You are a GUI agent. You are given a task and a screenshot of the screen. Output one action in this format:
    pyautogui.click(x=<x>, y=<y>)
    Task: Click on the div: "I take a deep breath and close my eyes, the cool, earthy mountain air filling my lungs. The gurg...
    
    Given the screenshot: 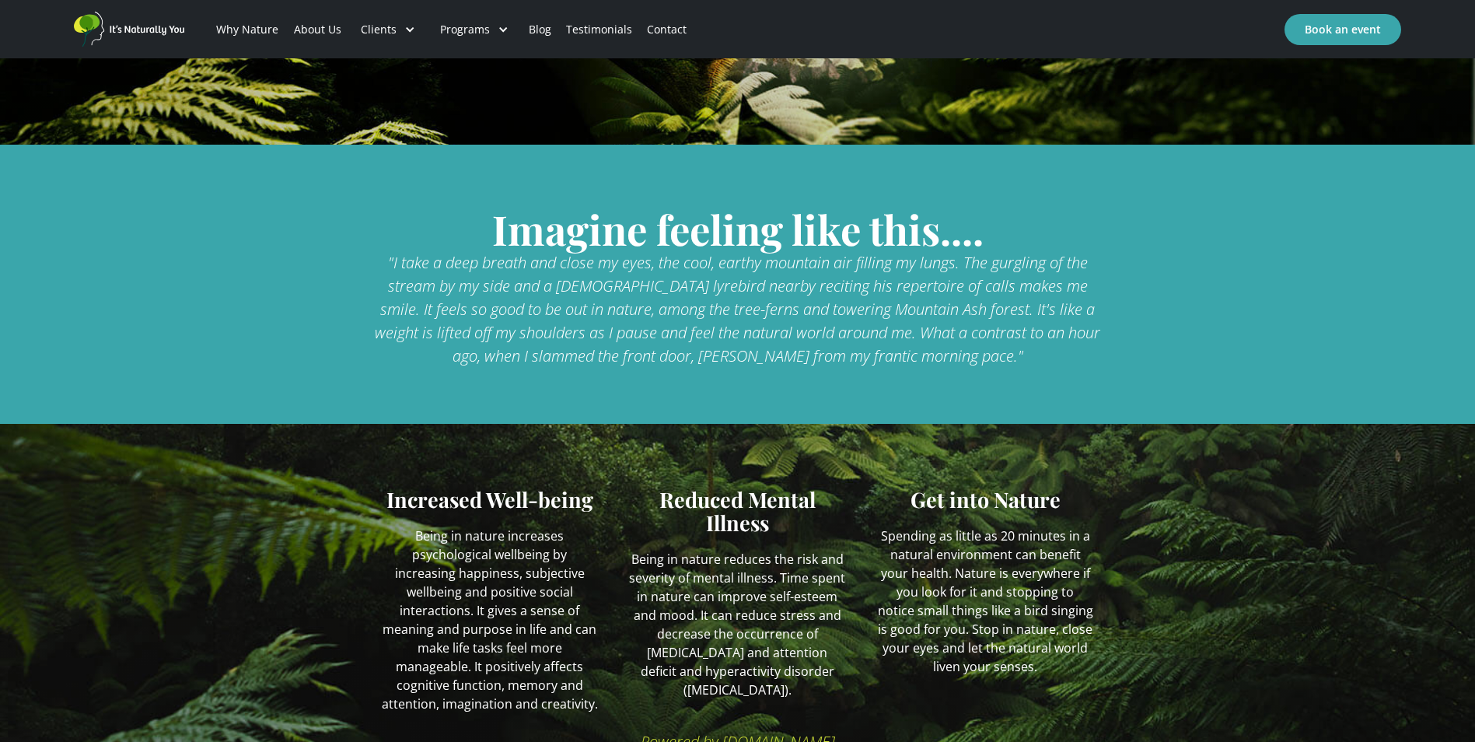 What is the action you would take?
    pyautogui.click(x=738, y=310)
    